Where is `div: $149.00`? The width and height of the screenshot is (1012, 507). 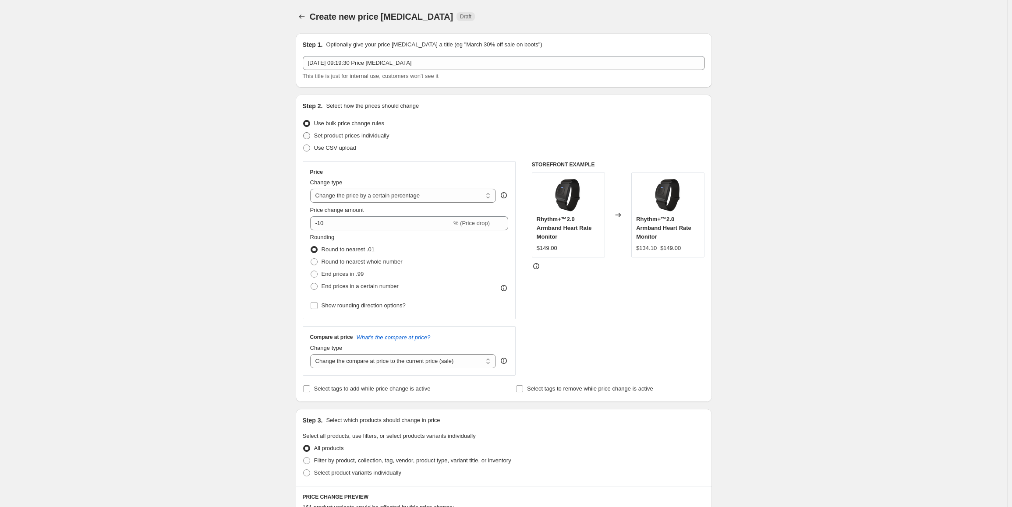
div: $149.00 is located at coordinates (547, 248).